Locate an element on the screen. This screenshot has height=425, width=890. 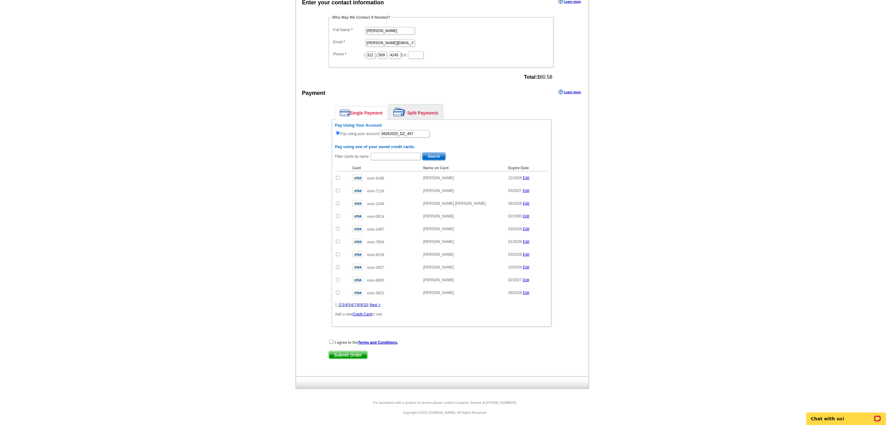
a: 7 is located at coordinates (355, 305).